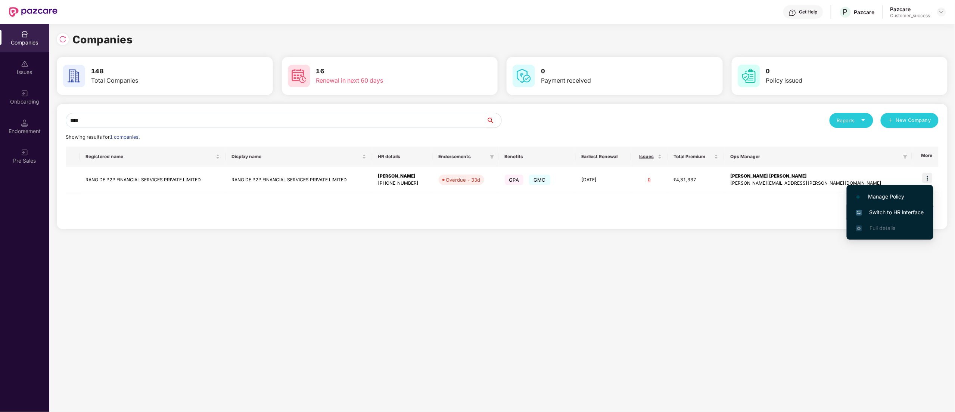 This screenshot has height=412, width=955. What do you see at coordinates (158, 80) in the screenshot?
I see `div: Total Companies` at bounding box center [158, 80].